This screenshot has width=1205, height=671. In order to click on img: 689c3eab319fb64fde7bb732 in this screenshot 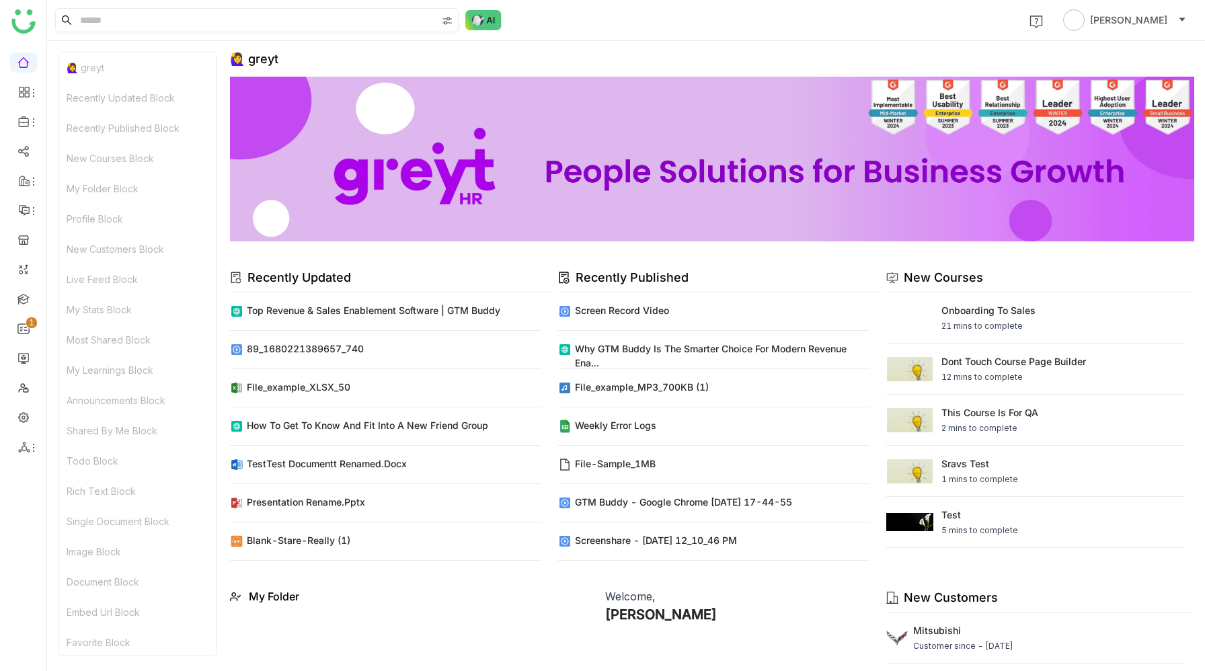, I will do `click(897, 638)`.